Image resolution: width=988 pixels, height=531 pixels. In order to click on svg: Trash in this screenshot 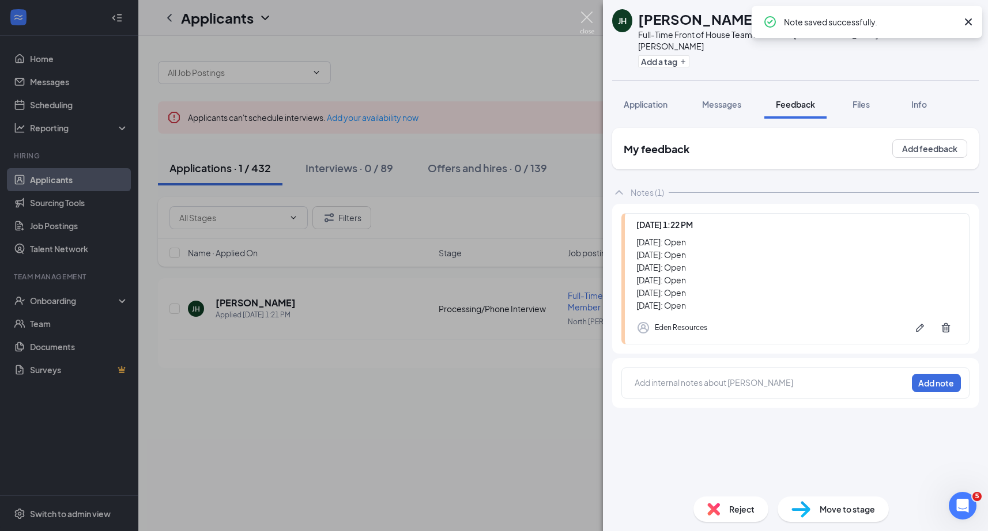, I will do `click(946, 328)`.